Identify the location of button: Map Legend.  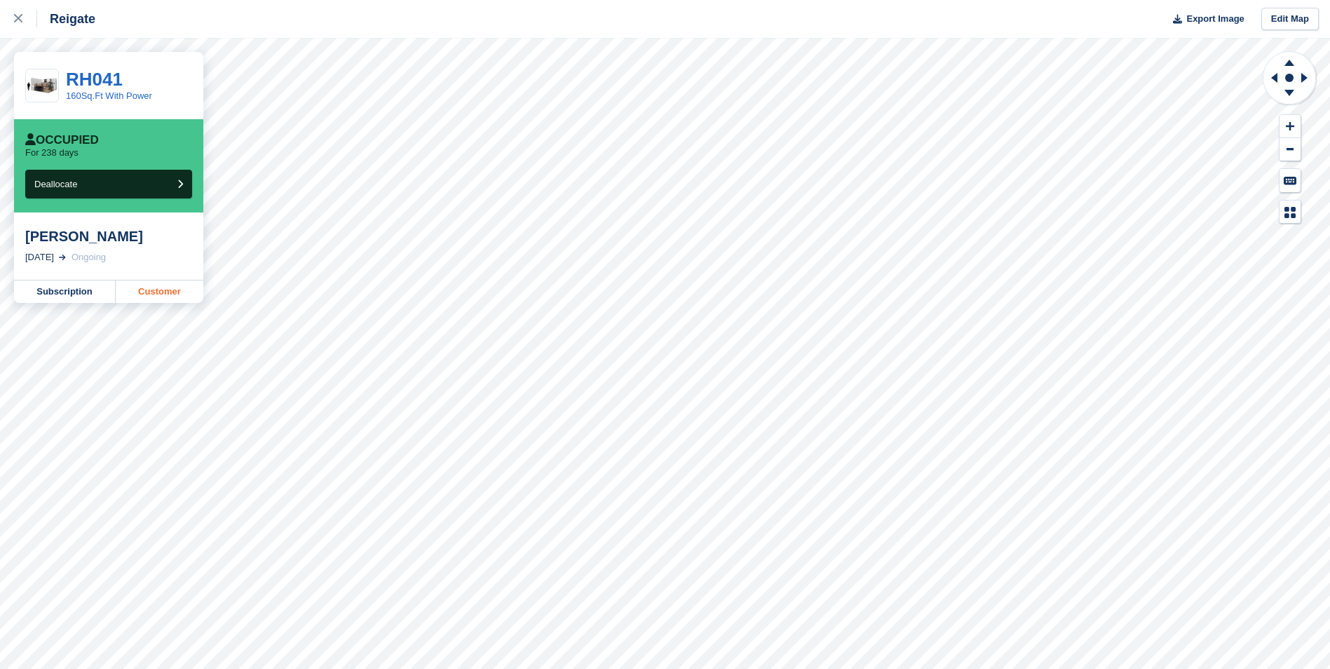
(1290, 212).